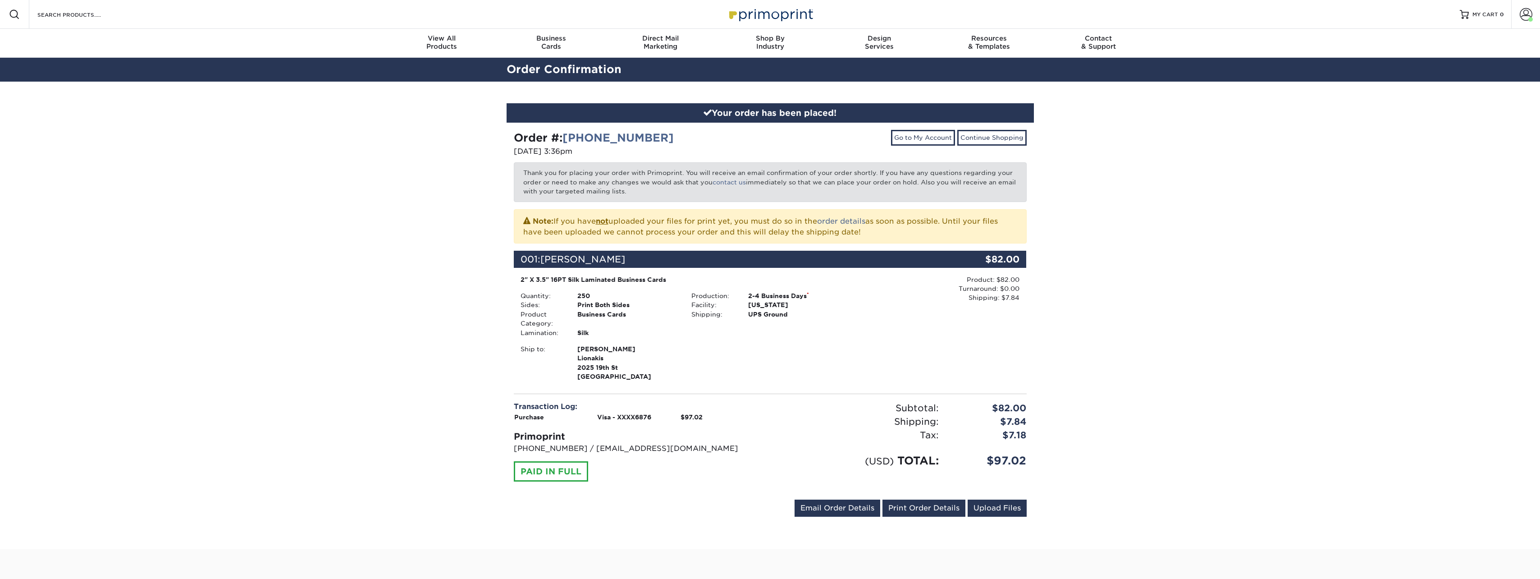 Image resolution: width=1540 pixels, height=579 pixels. Describe the element at coordinates (660, 43) in the screenshot. I see `a: Direct MailMarketing` at that location.